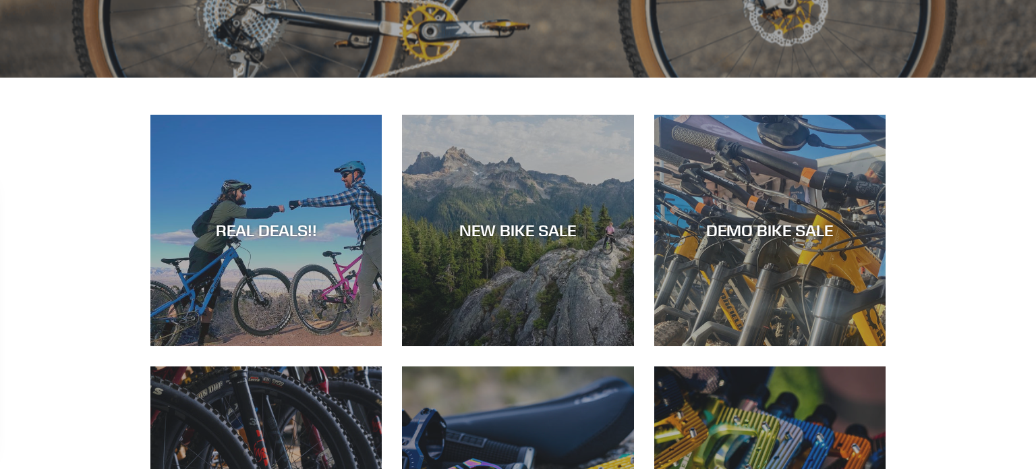 This screenshot has width=1036, height=469. I want to click on div: REAL DEALS!!, so click(266, 230).